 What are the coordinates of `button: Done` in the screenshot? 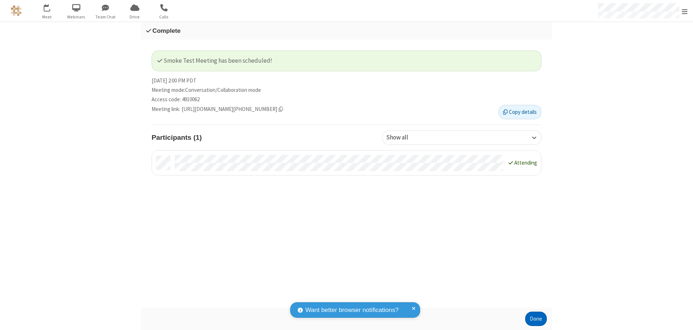 It's located at (536, 319).